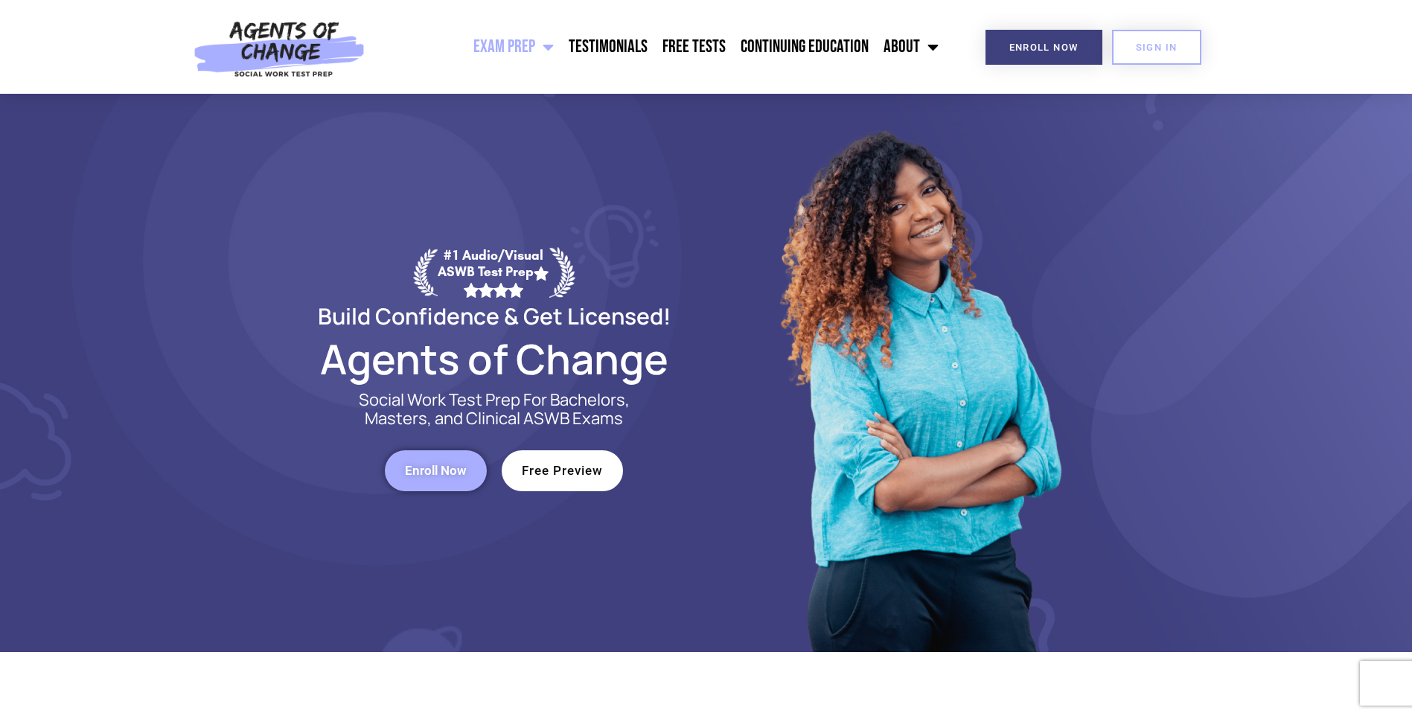  Describe the element at coordinates (562, 470) in the screenshot. I see `a: Free Preview` at that location.